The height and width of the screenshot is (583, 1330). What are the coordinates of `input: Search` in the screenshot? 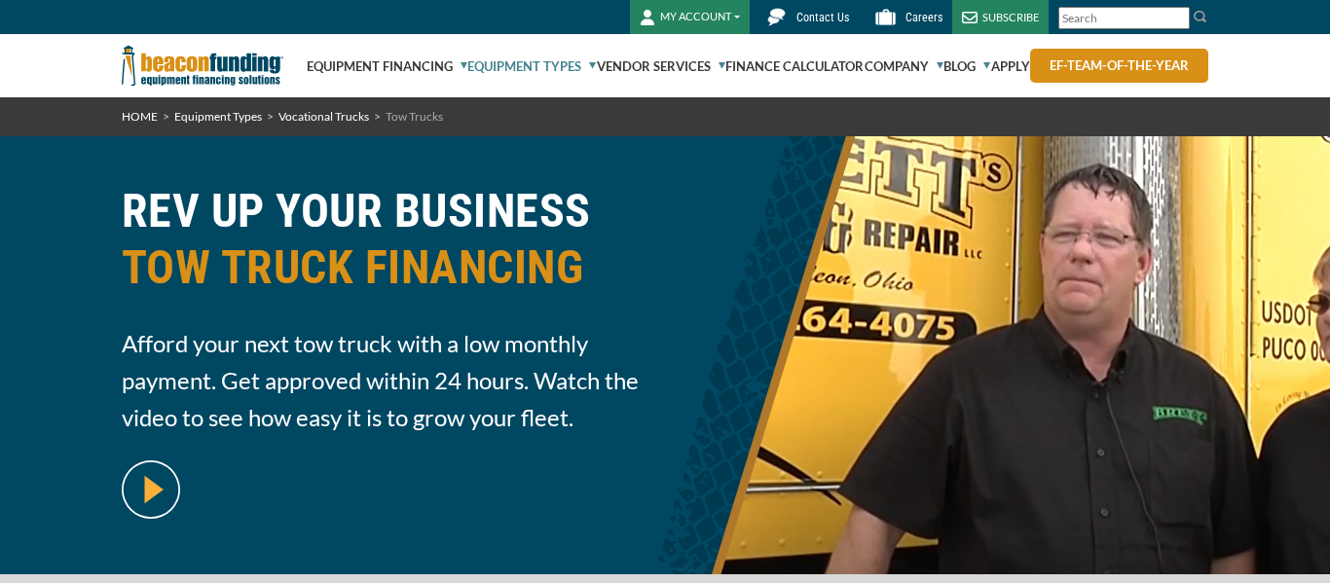 It's located at (1123, 18).